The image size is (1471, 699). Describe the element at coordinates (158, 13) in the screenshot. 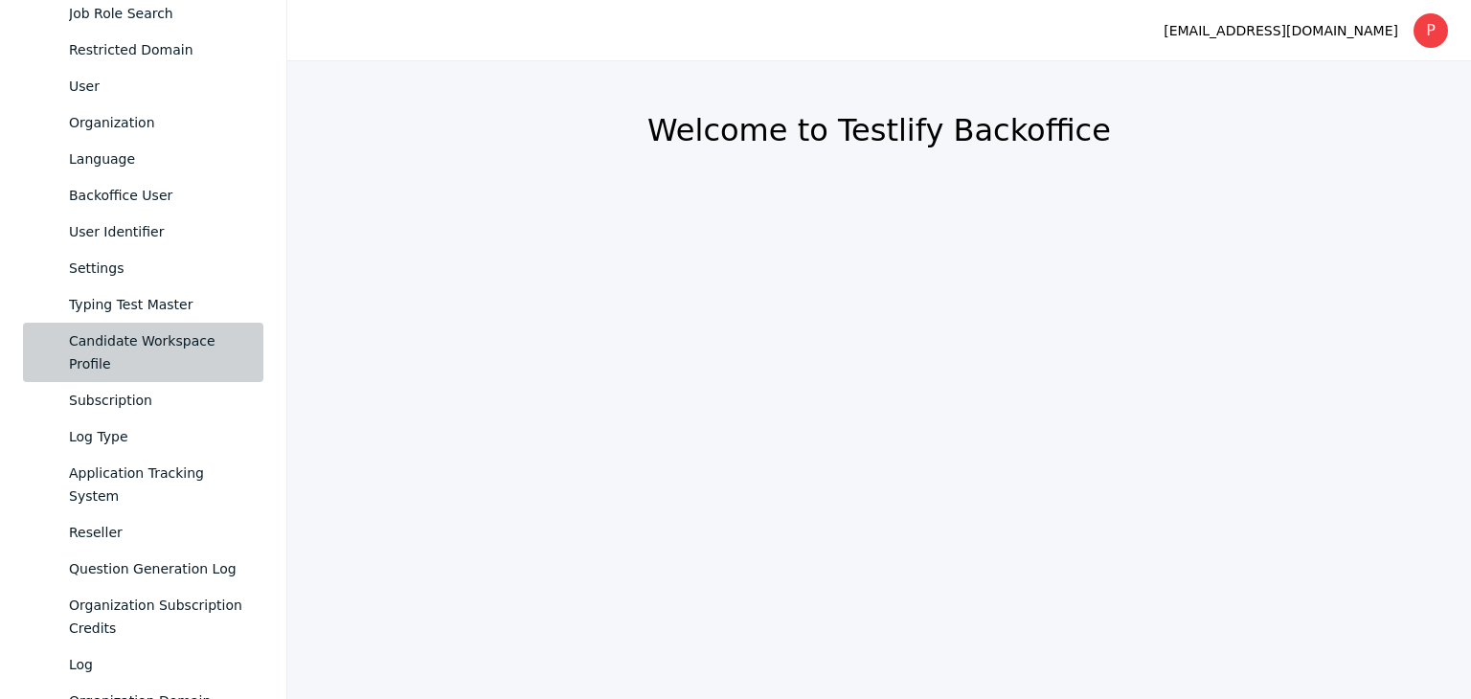

I see `div: Job Role Search` at that location.